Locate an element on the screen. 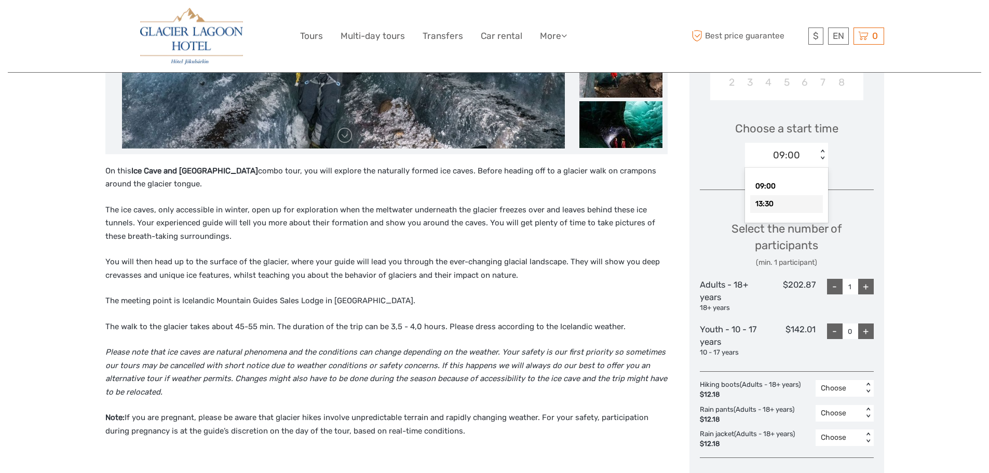  p: We're away right now. Please check back later! is located at coordinates (66, 22).